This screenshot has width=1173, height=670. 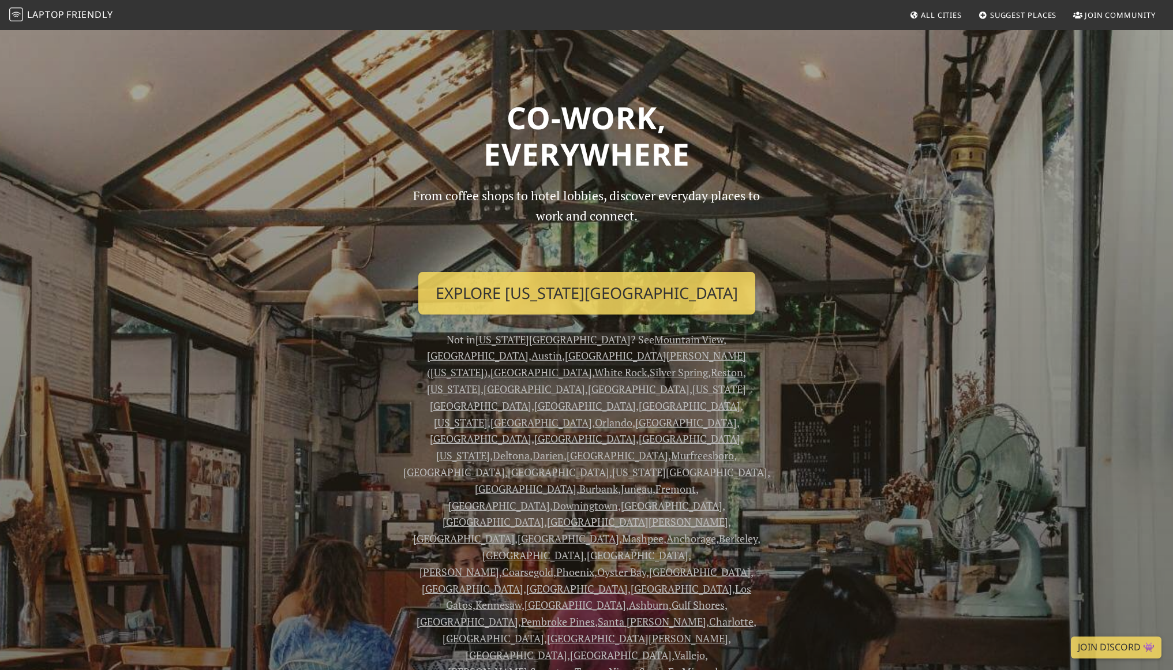 What do you see at coordinates (727, 372) in the screenshot?
I see `a: Reston` at bounding box center [727, 372].